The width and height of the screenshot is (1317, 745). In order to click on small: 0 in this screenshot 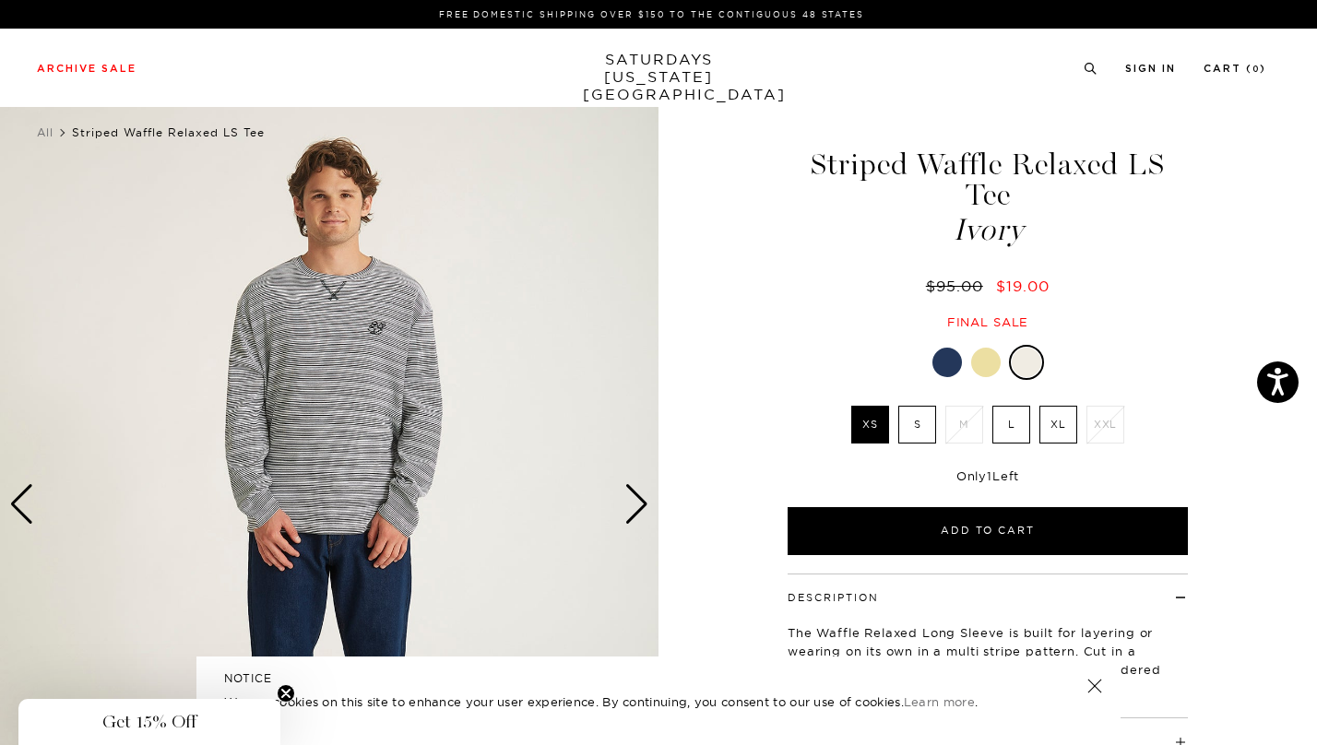, I will do `click(1256, 69)`.